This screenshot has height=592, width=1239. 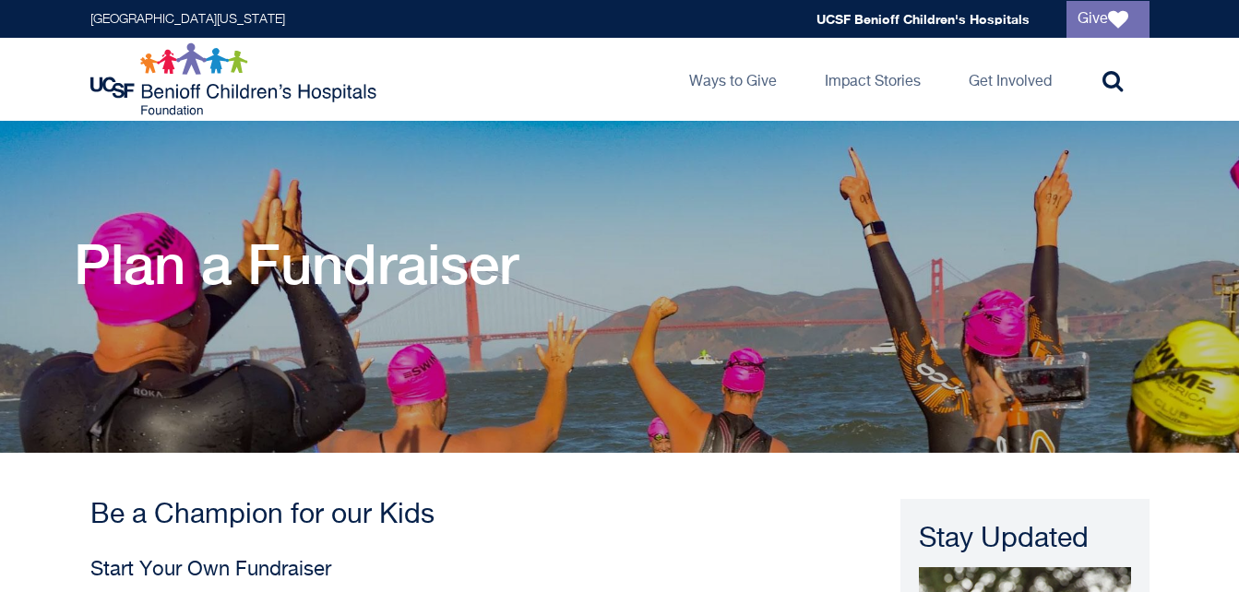 What do you see at coordinates (1108, 19) in the screenshot?
I see `a: Give` at bounding box center [1108, 19].